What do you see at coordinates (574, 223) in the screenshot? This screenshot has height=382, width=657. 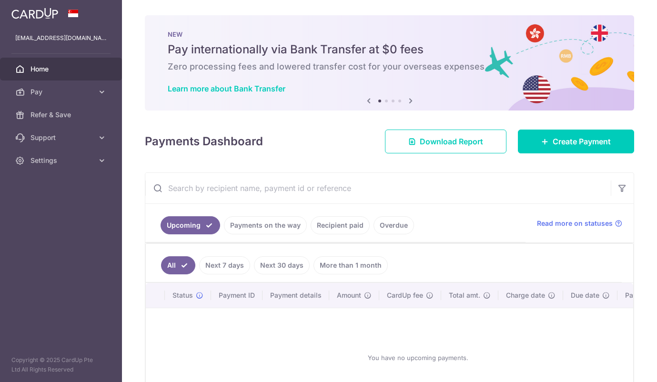 I see `span: Read more on statuses` at bounding box center [574, 223].